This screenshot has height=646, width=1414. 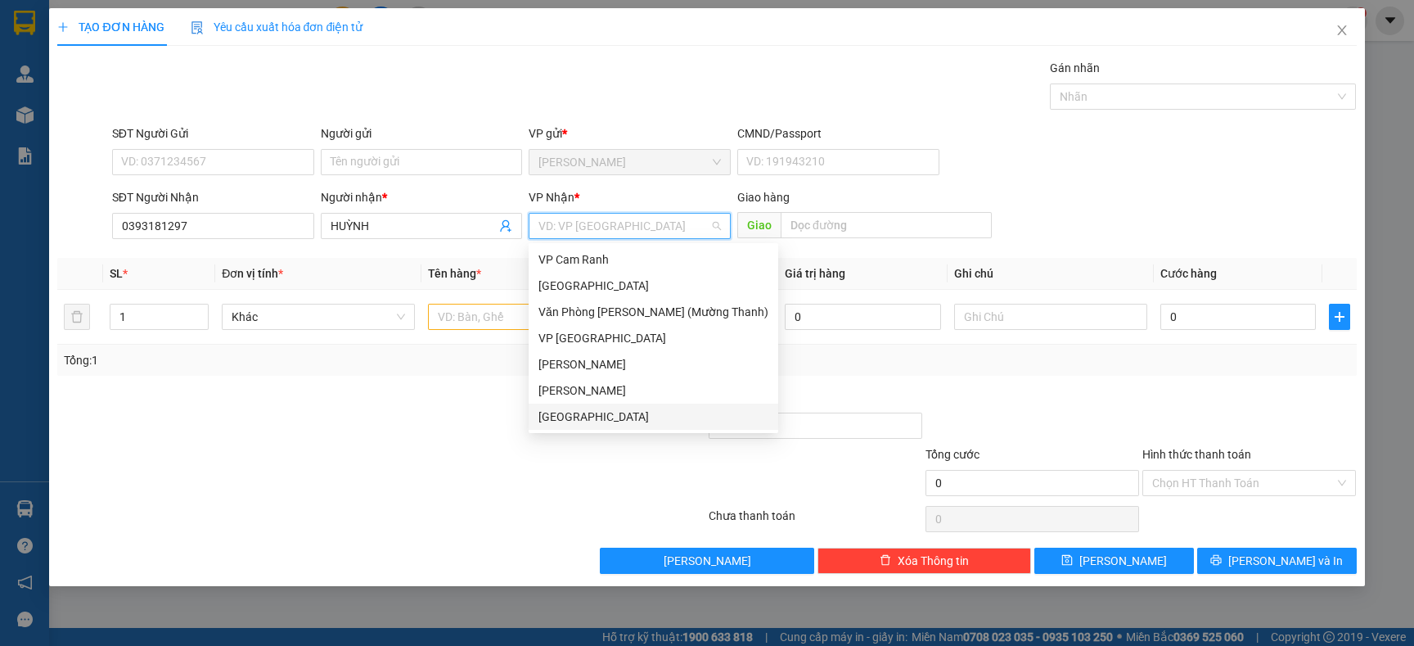 I want to click on div: VP gửi, so click(x=629, y=133).